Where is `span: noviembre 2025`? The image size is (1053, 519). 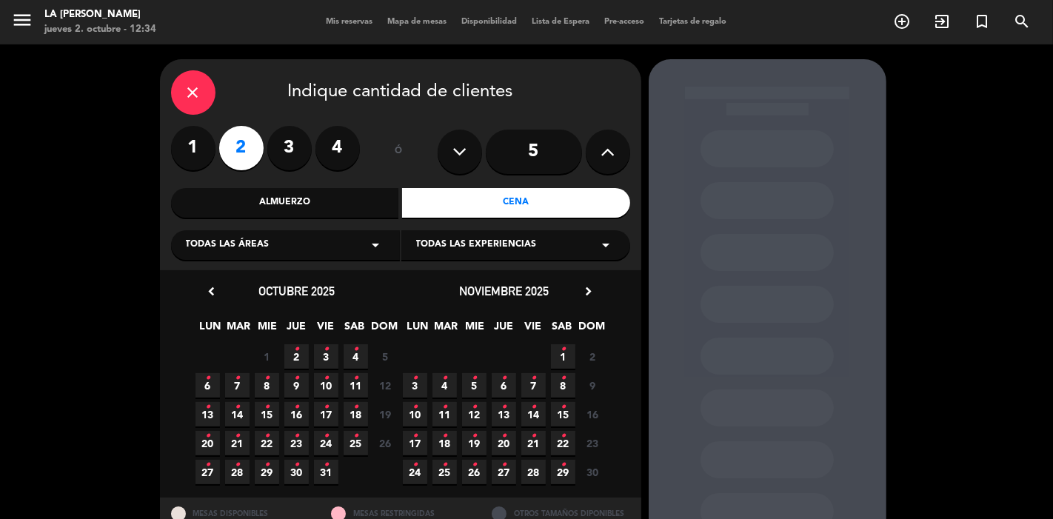 span: noviembre 2025 is located at coordinates (503, 291).